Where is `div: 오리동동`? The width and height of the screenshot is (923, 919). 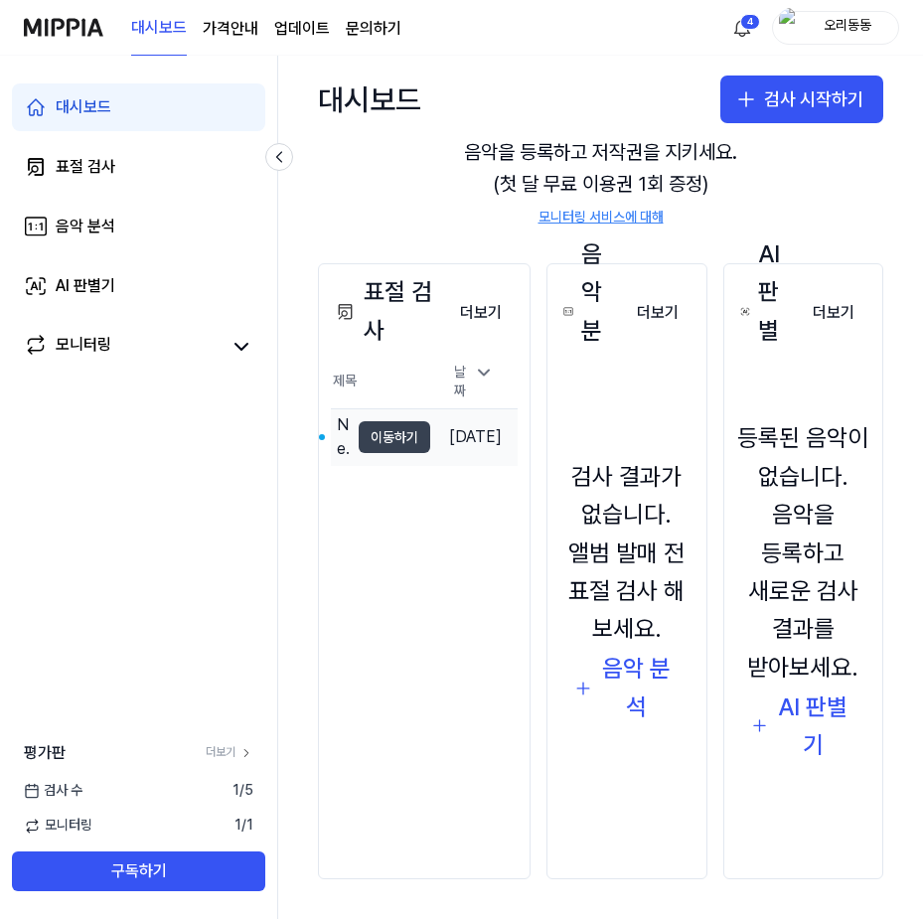 div: 오리동동 is located at coordinates (848, 27).